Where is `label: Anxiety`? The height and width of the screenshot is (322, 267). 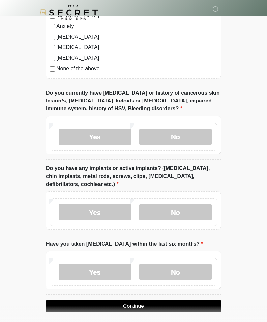
label: Anxiety is located at coordinates (137, 26).